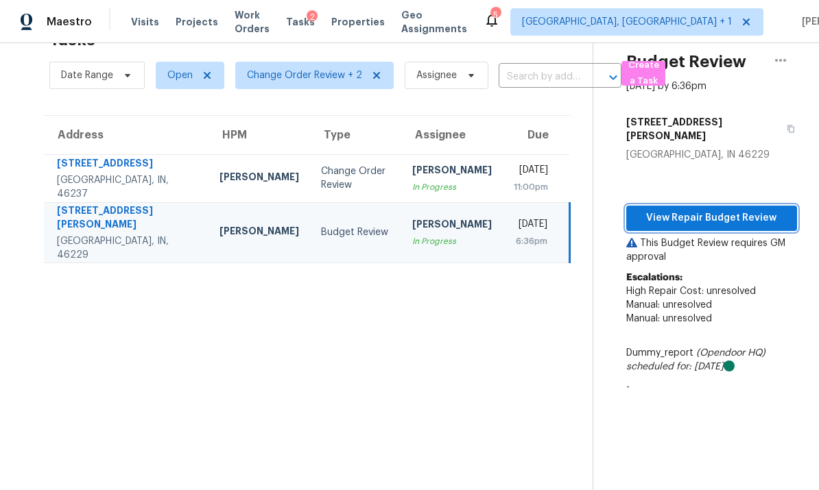 This screenshot has height=490, width=819. Describe the element at coordinates (145, 22) in the screenshot. I see `span: Visits` at that location.